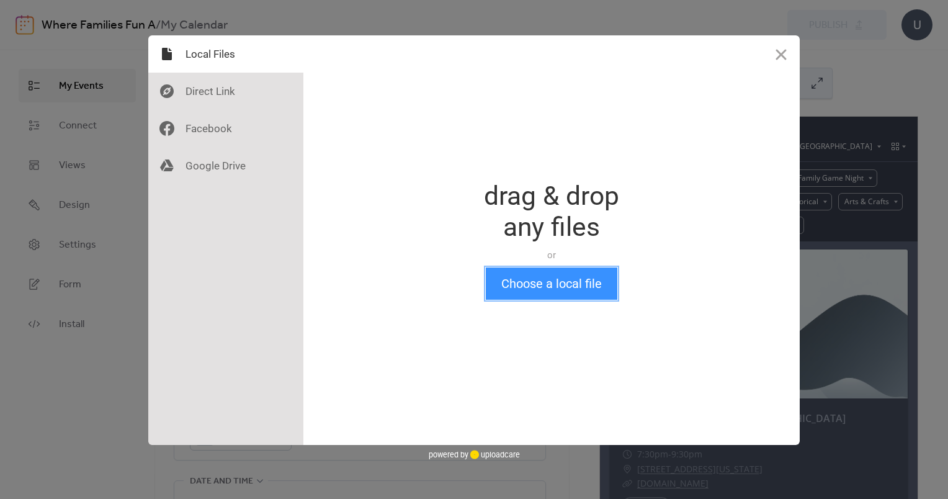 Image resolution: width=948 pixels, height=499 pixels. Describe the element at coordinates (226, 128) in the screenshot. I see `div: Facebook` at that location.